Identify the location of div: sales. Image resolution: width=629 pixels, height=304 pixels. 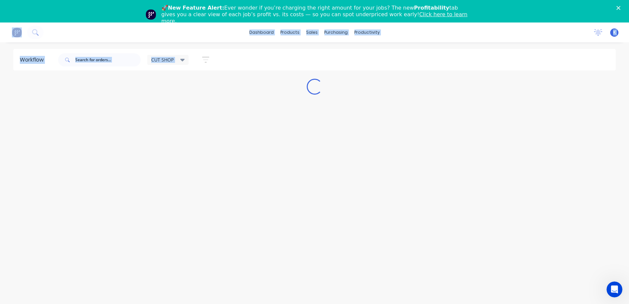
(312, 32).